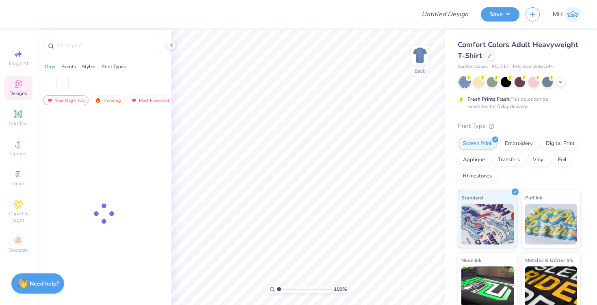 This screenshot has width=597, height=305. What do you see at coordinates (471, 260) in the screenshot?
I see `span: Neon Ink` at bounding box center [471, 260].